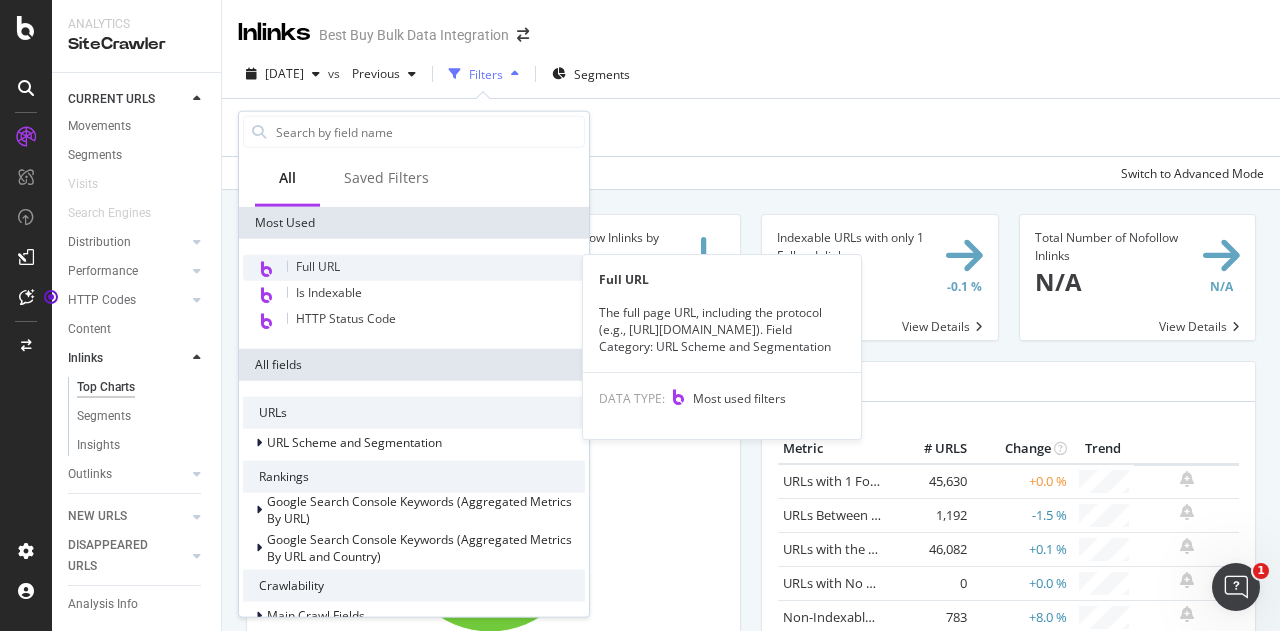 The image size is (1280, 631). I want to click on a: Analysis Info, so click(137, 604).